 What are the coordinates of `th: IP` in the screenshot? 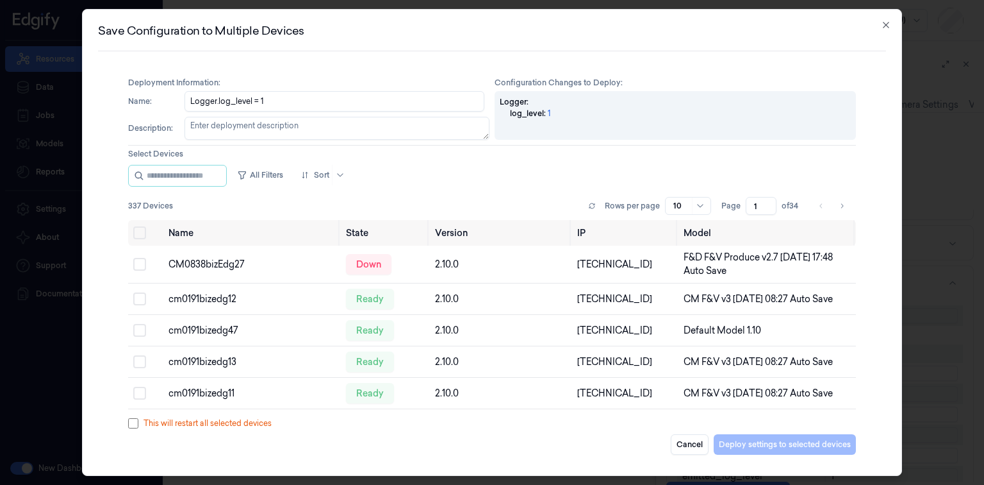 It's located at (626, 233).